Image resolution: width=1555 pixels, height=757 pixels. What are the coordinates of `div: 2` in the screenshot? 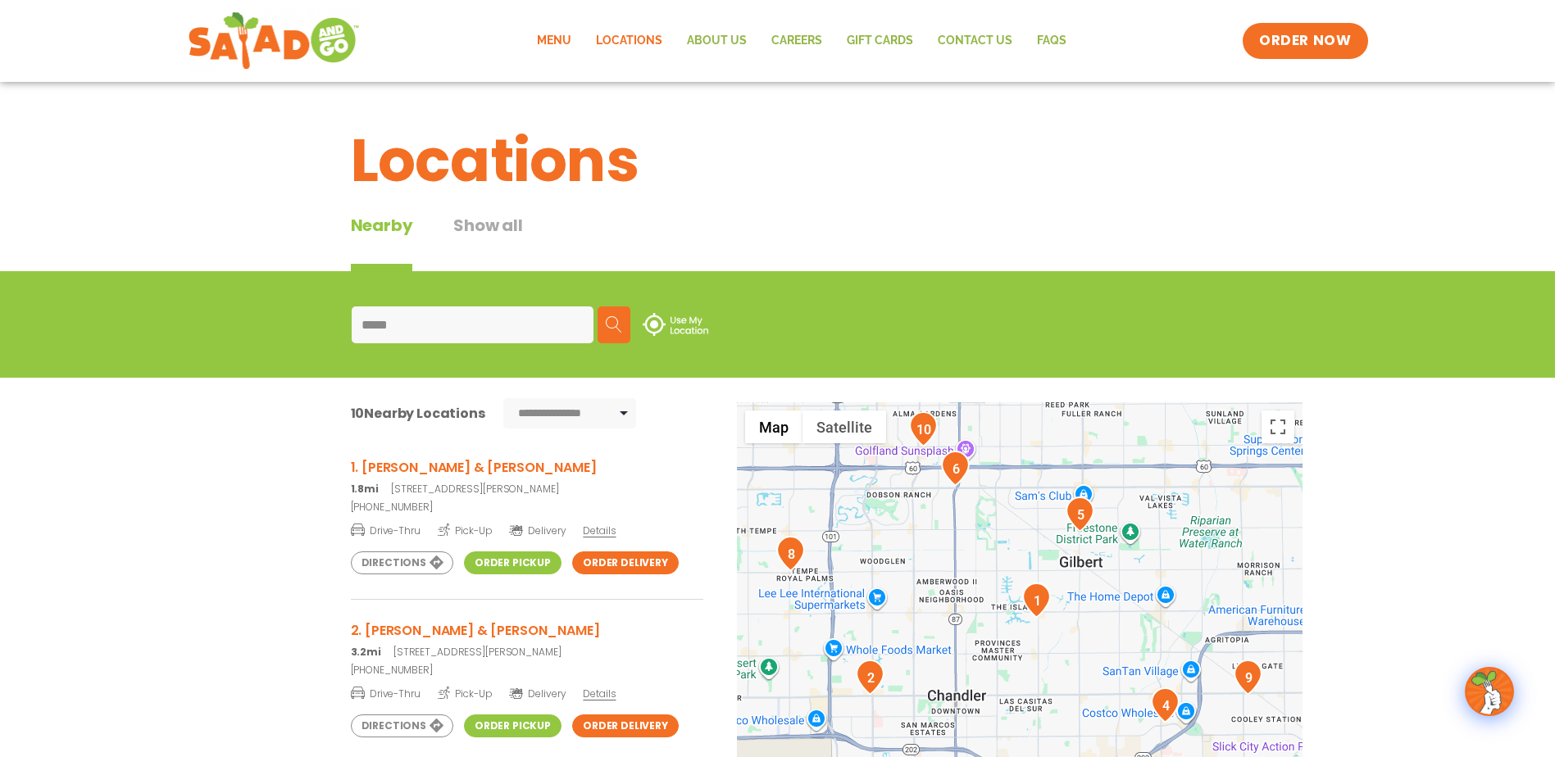 It's located at (870, 677).